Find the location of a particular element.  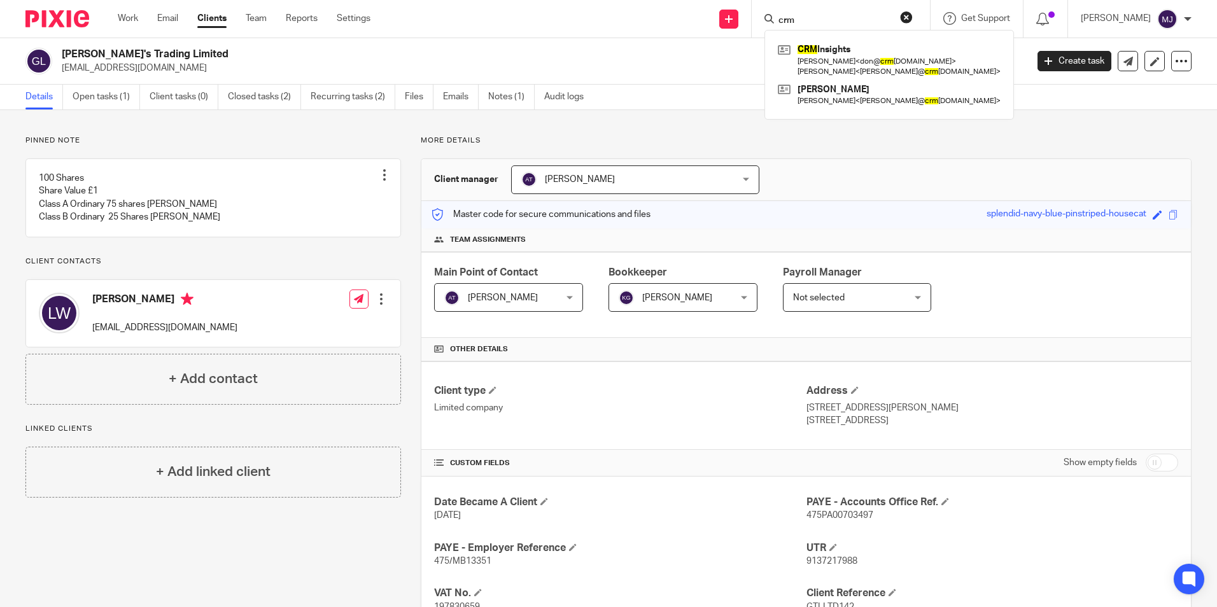

span: Get Support is located at coordinates (985, 18).